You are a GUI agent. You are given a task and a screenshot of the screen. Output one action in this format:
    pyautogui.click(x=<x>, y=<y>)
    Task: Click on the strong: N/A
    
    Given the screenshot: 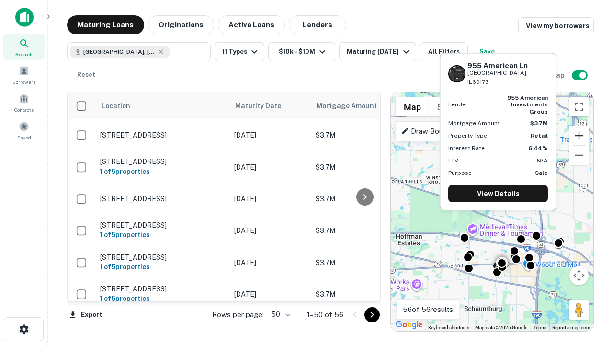 What is the action you would take?
    pyautogui.click(x=542, y=160)
    